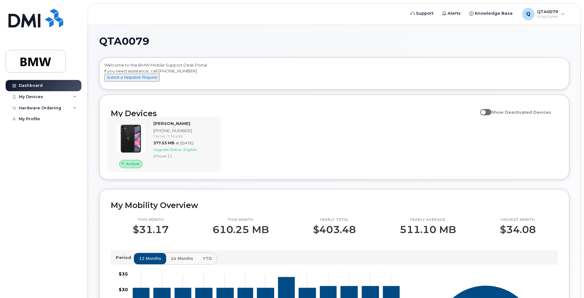 The width and height of the screenshot is (584, 298). I want to click on input: Show Deactivated Devices, so click(482, 109).